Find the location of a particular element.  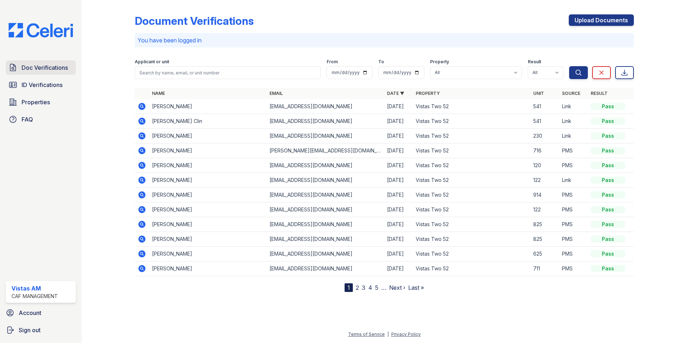

td: 914 is located at coordinates (545, 195).